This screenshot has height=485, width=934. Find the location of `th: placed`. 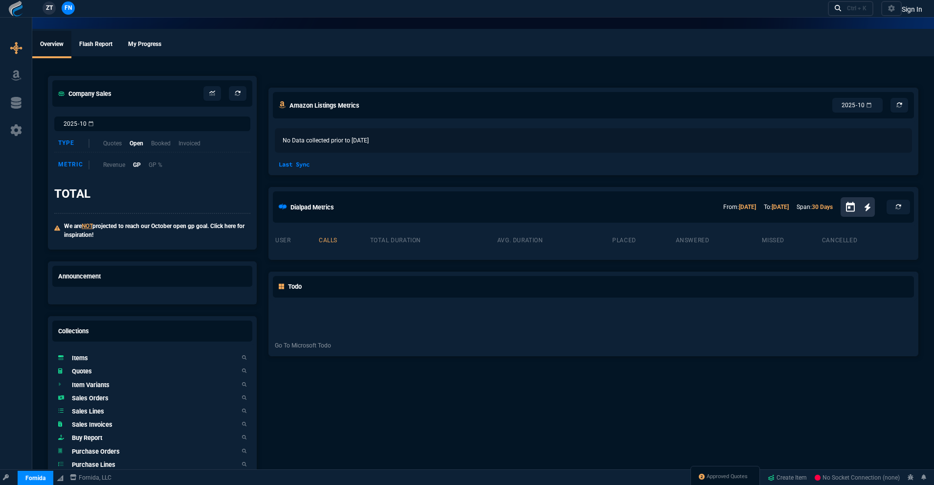

th: placed is located at coordinates (643, 239).